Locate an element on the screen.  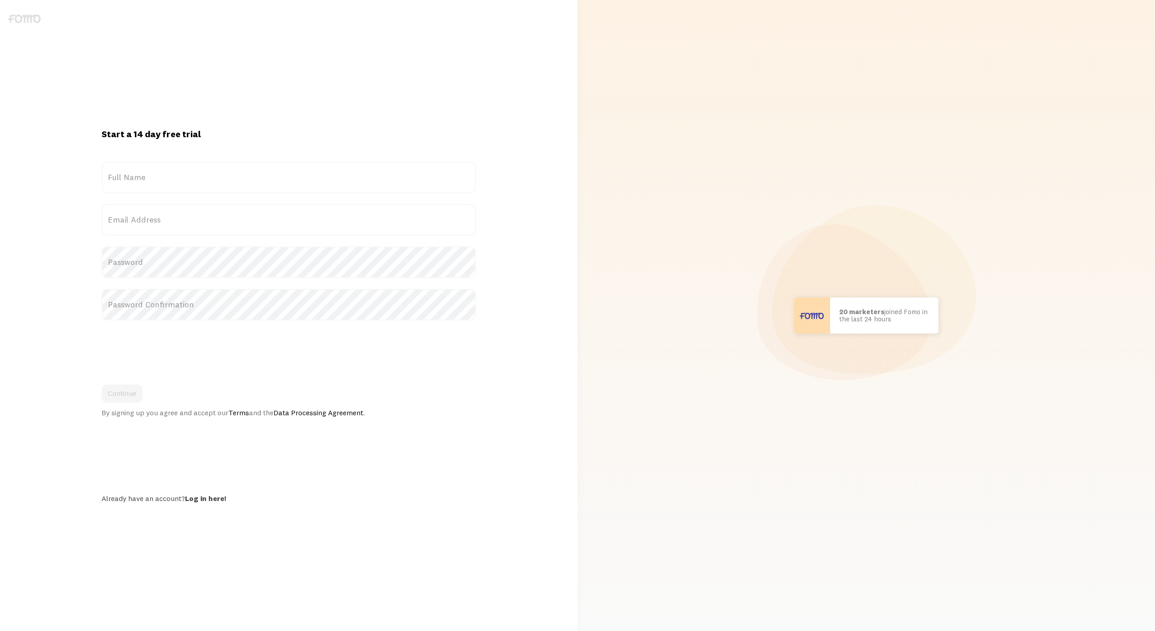
a: Terms is located at coordinates (239, 412).